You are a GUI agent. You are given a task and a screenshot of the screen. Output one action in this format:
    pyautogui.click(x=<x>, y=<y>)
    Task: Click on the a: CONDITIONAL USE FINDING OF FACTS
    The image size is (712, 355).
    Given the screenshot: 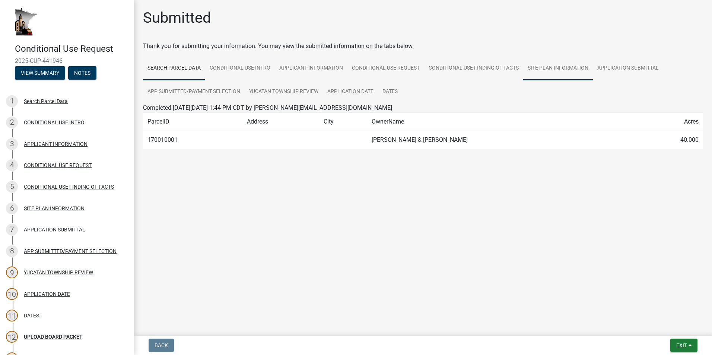 What is the action you would take?
    pyautogui.click(x=474, y=69)
    